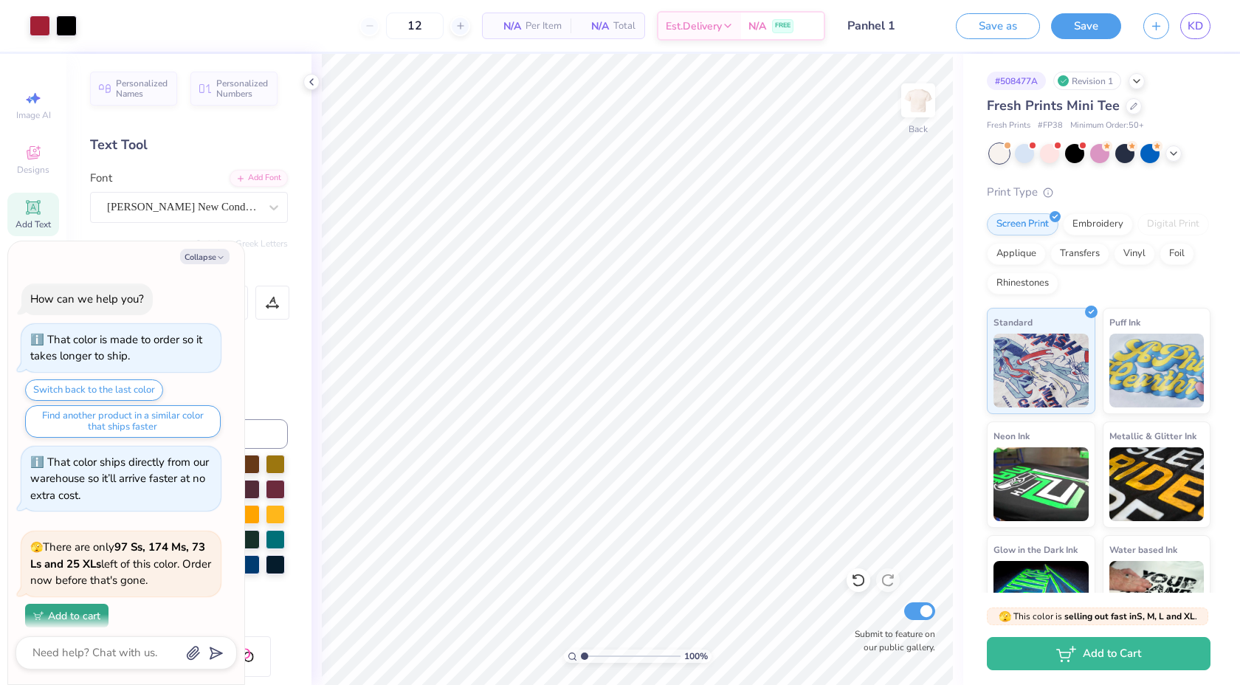  What do you see at coordinates (1035, 549) in the screenshot?
I see `span: Glow in the Dark Ink` at bounding box center [1035, 549].